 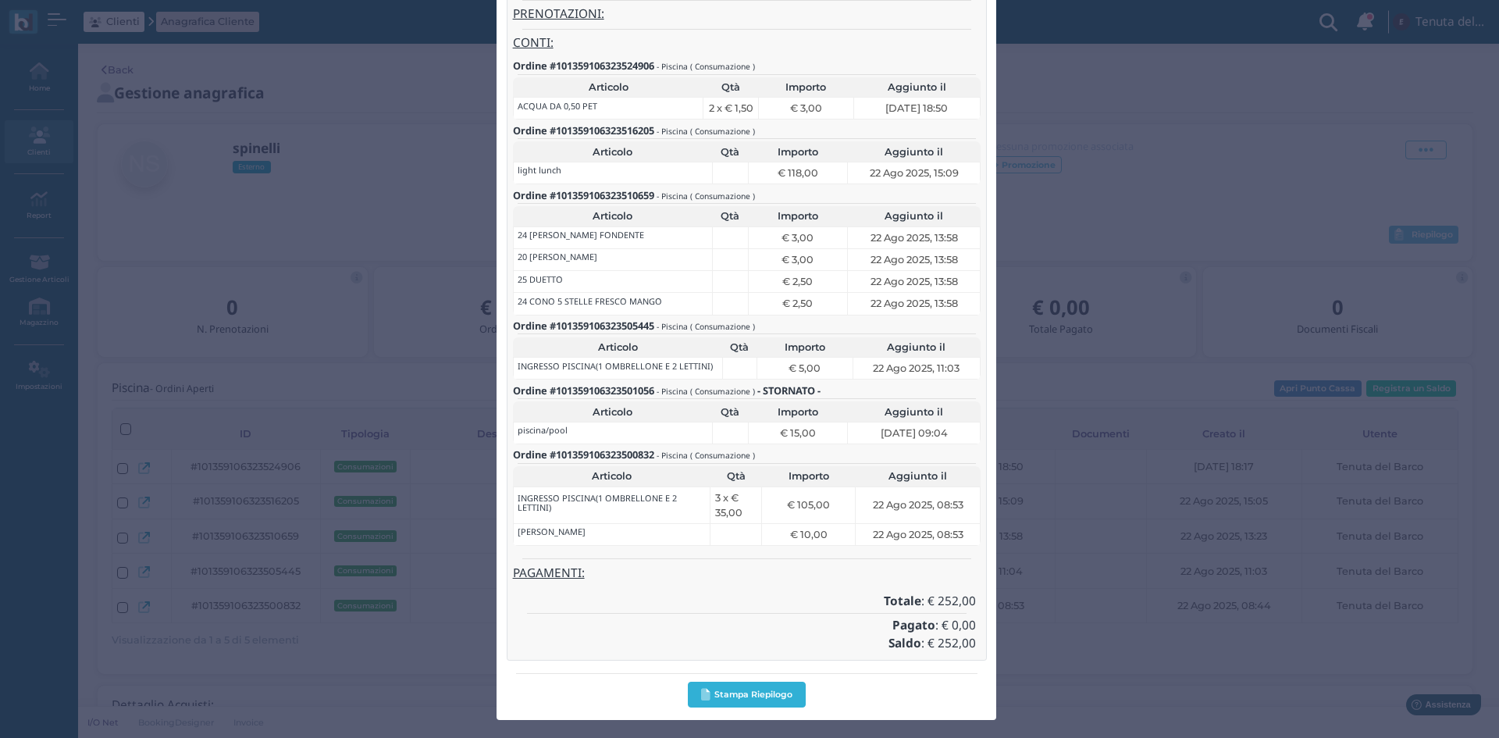 What do you see at coordinates (540, 280) in the screenshot?
I see `h6: 25 DUETTO` at bounding box center [540, 280].